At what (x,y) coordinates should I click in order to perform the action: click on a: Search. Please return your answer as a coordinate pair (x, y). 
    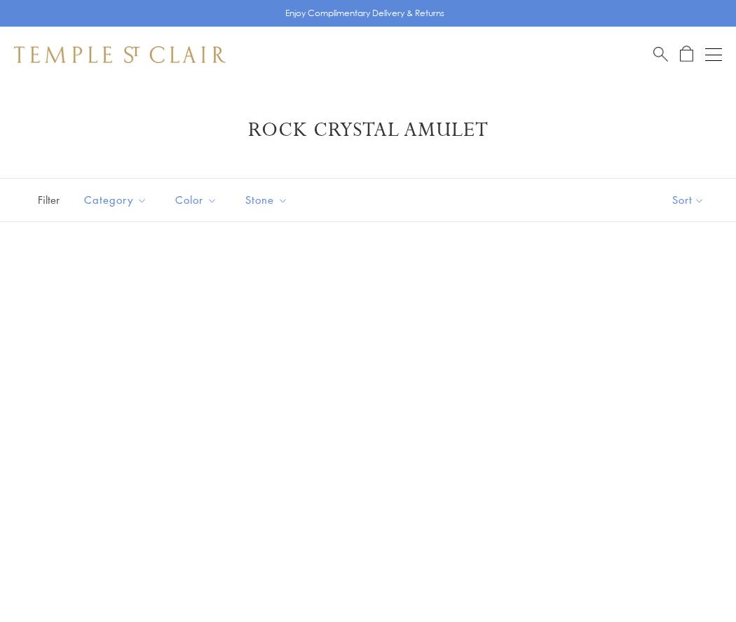
    Looking at the image, I should click on (660, 54).